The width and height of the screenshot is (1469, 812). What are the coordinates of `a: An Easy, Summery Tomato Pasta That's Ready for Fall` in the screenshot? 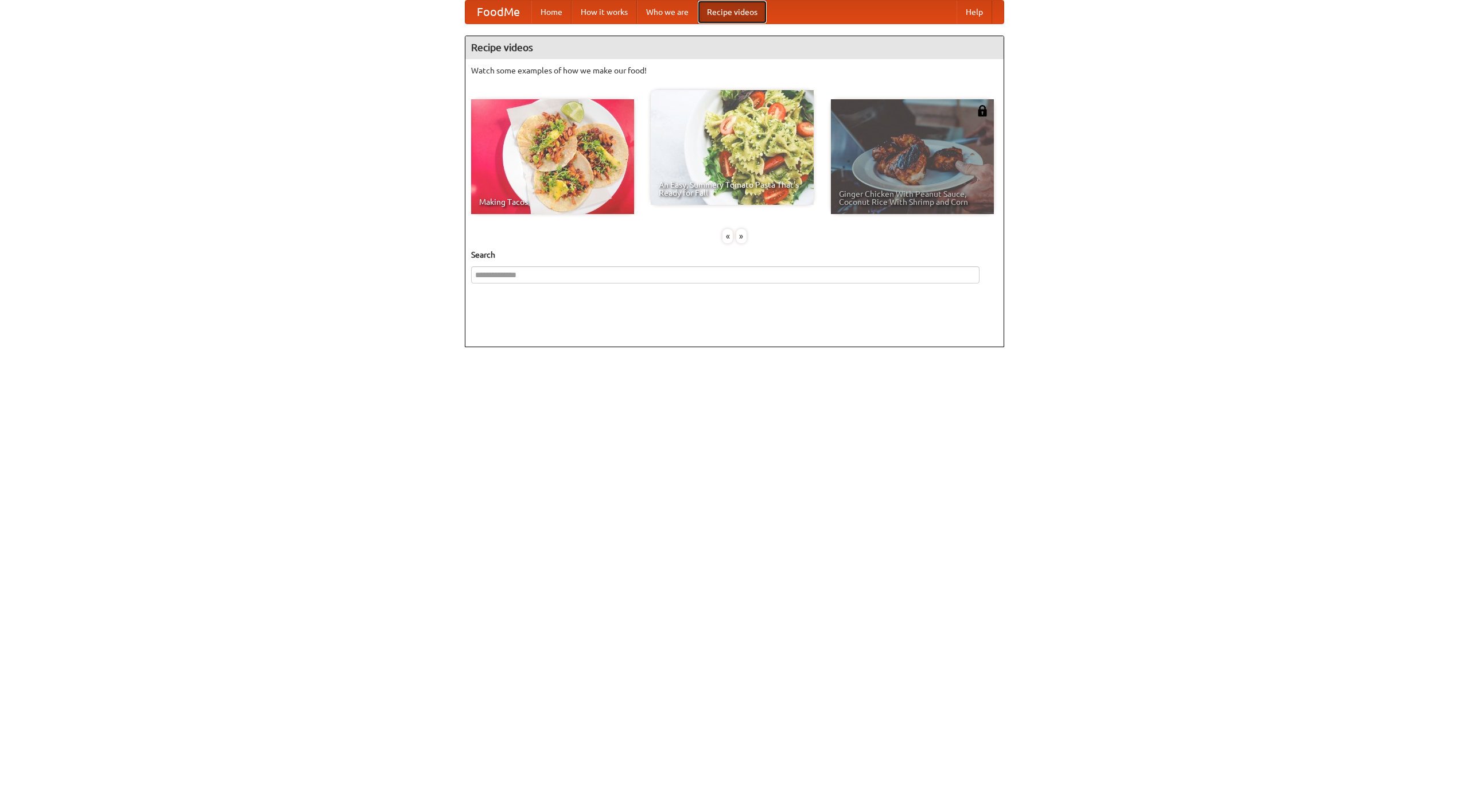 It's located at (732, 147).